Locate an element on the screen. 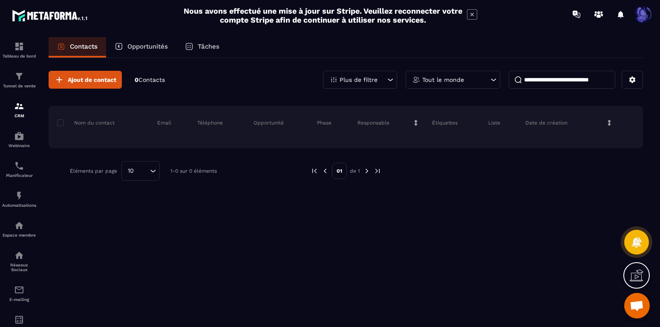 The width and height of the screenshot is (660, 327). a: Opportunités is located at coordinates (141, 47).